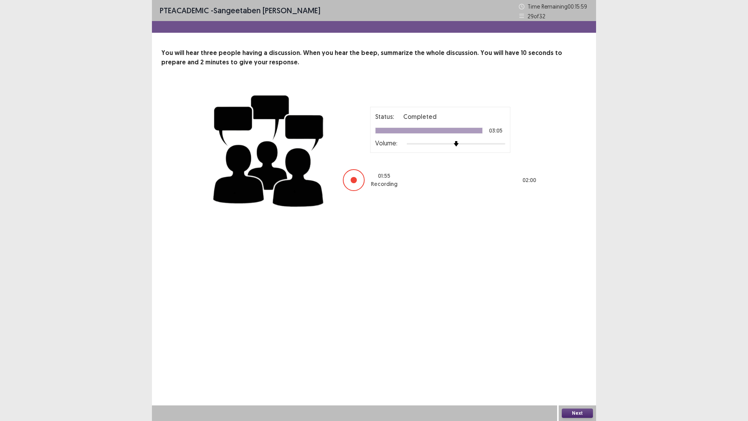 The width and height of the screenshot is (748, 421). Describe the element at coordinates (536, 16) in the screenshot. I see `p: 29 of 32` at that location.